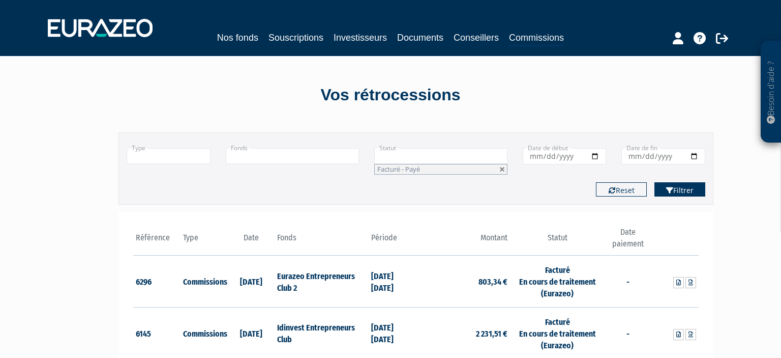 The image size is (781, 358). Describe the element at coordinates (537, 38) in the screenshot. I see `a: Commissions` at that location.